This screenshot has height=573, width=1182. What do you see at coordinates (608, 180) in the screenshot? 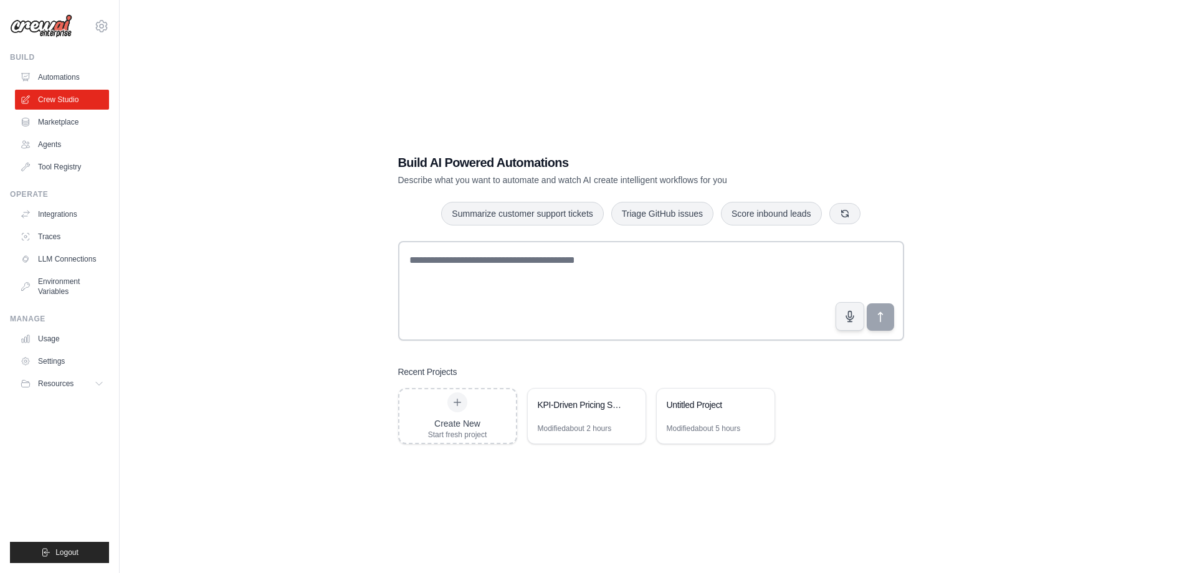
I see `p: Describe what you want to automate and watch AI create intelligent workflows for you` at bounding box center [608, 180].